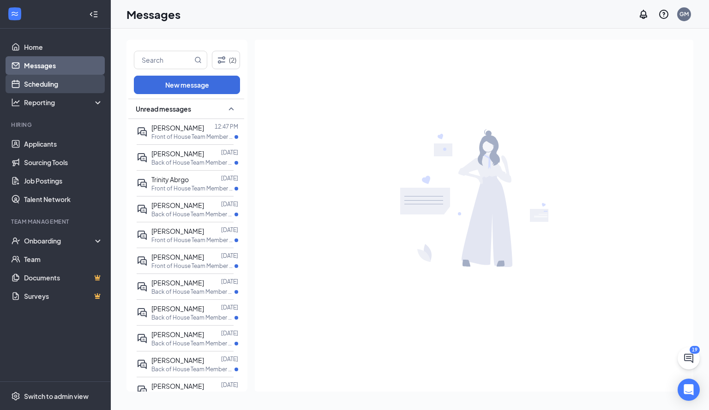 The image size is (709, 410). I want to click on svg: QuestionInfo, so click(664, 14).